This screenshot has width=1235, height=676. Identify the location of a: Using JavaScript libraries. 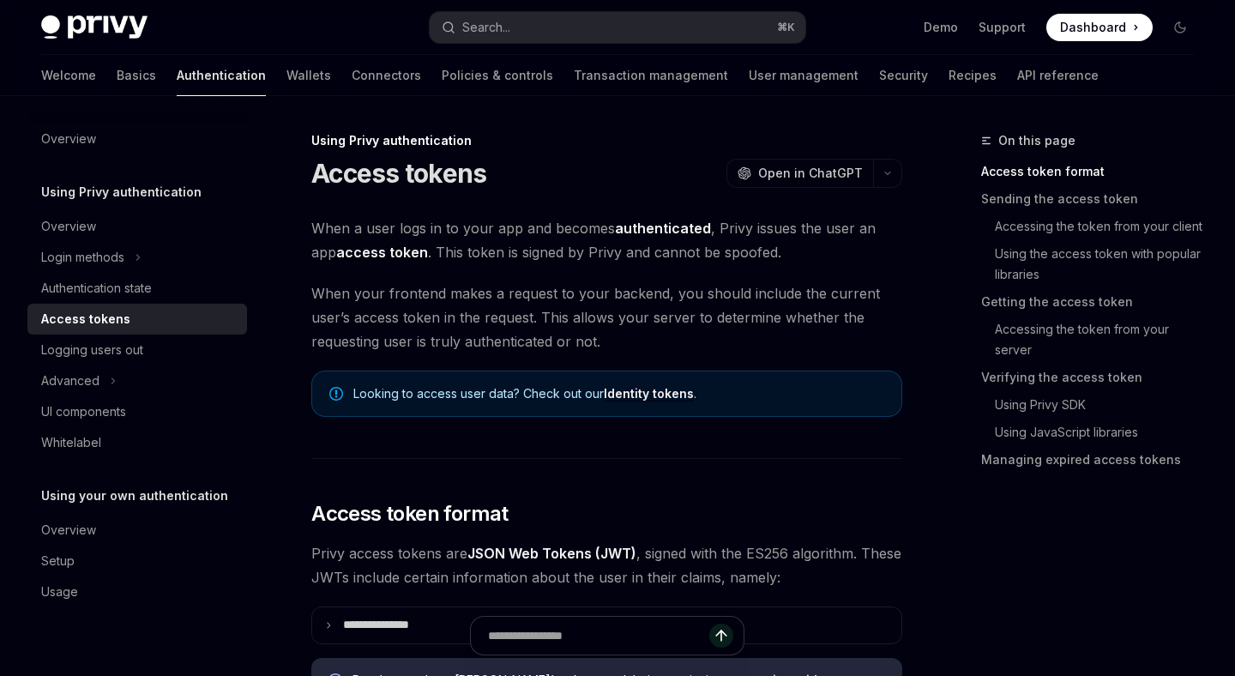
(1101, 432).